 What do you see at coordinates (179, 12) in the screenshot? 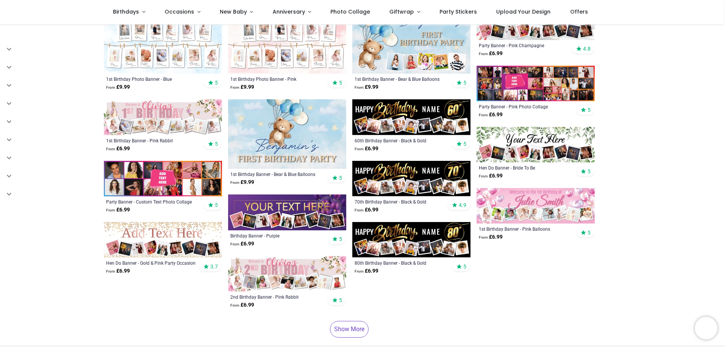
I see `span: Occasions` at bounding box center [179, 12].